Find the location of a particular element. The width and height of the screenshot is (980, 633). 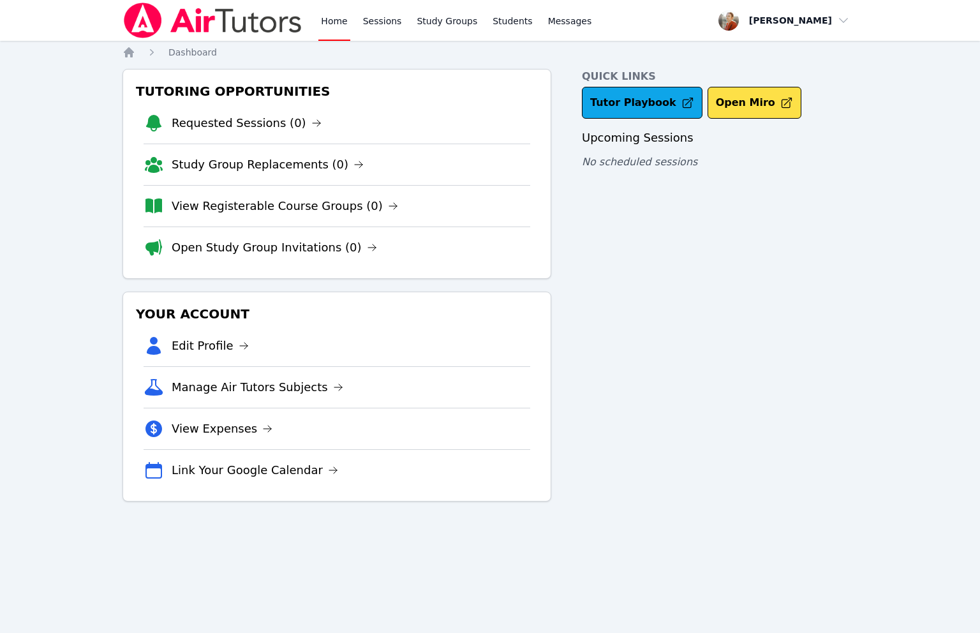

span: No scheduled sessions is located at coordinates (639, 161).